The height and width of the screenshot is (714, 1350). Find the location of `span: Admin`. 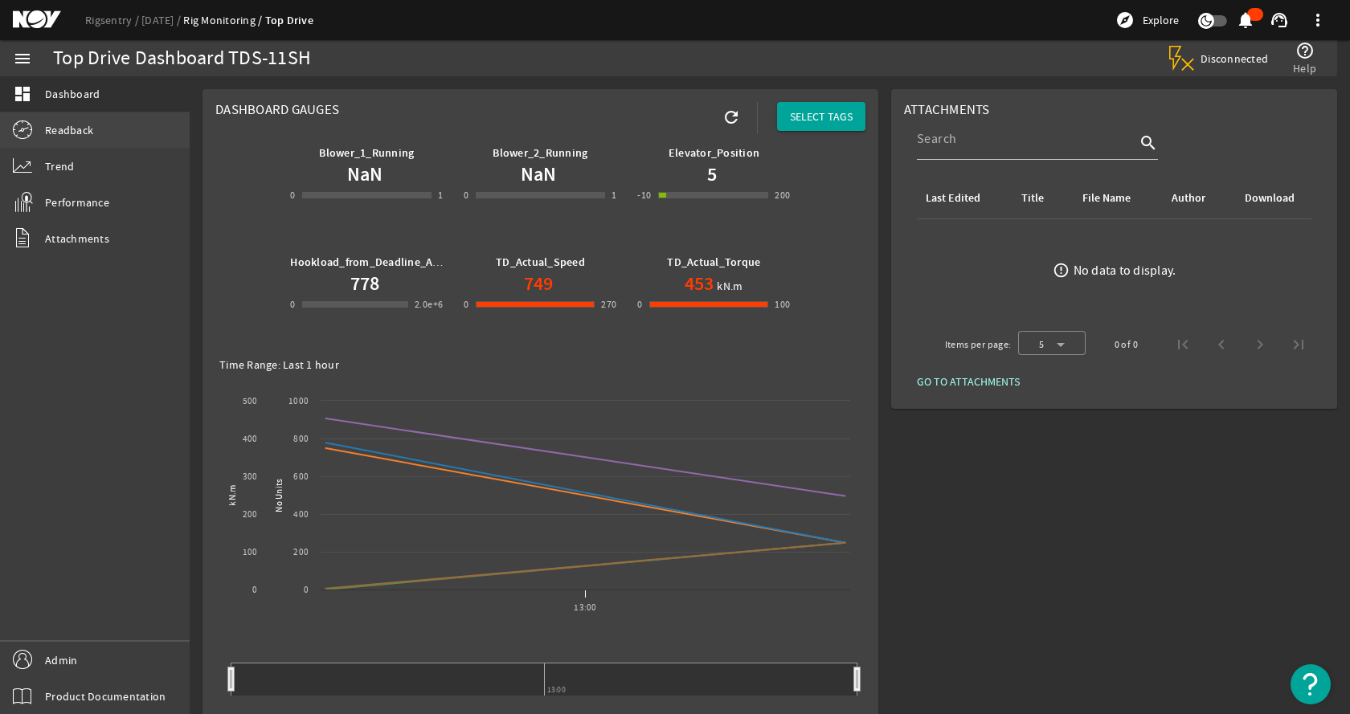

span: Admin is located at coordinates (61, 661).